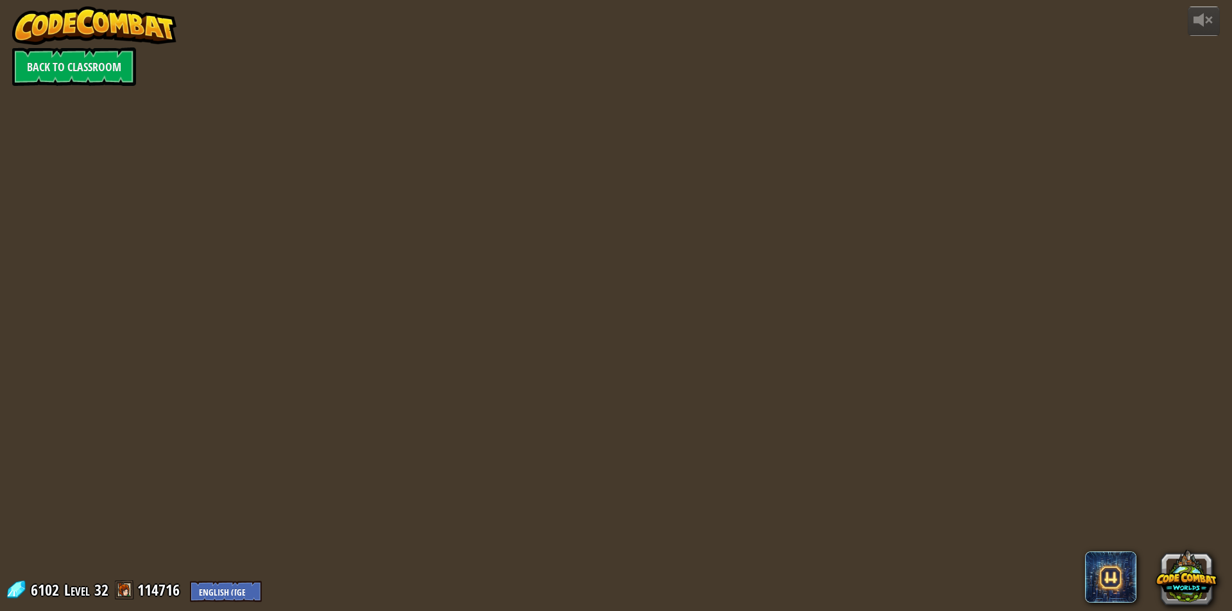 Image resolution: width=1232 pixels, height=611 pixels. What do you see at coordinates (47, 590) in the screenshot?
I see `span: 6102` at bounding box center [47, 590].